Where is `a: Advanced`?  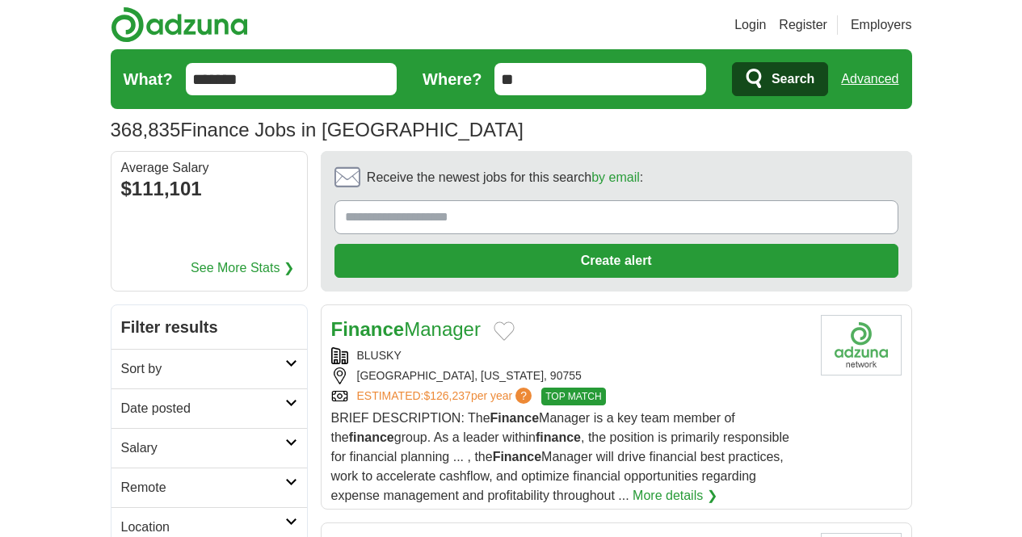
a: Advanced is located at coordinates (869, 79).